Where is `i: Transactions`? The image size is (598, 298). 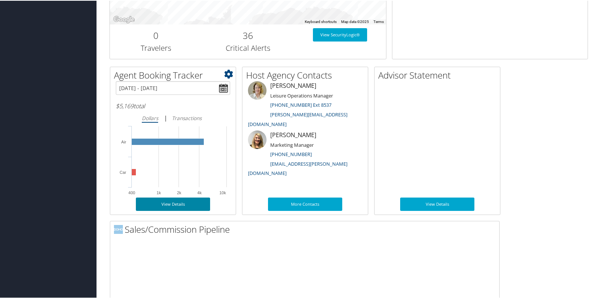
i: Transactions is located at coordinates (187, 117).